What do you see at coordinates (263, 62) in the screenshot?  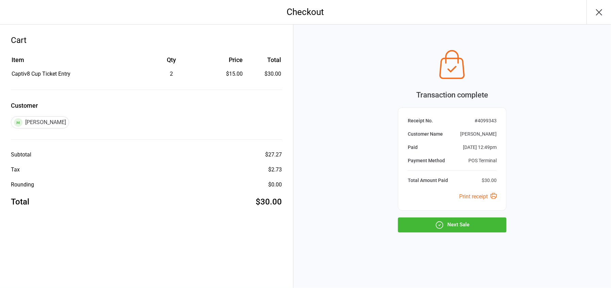 I see `th: Total` at bounding box center [263, 62].